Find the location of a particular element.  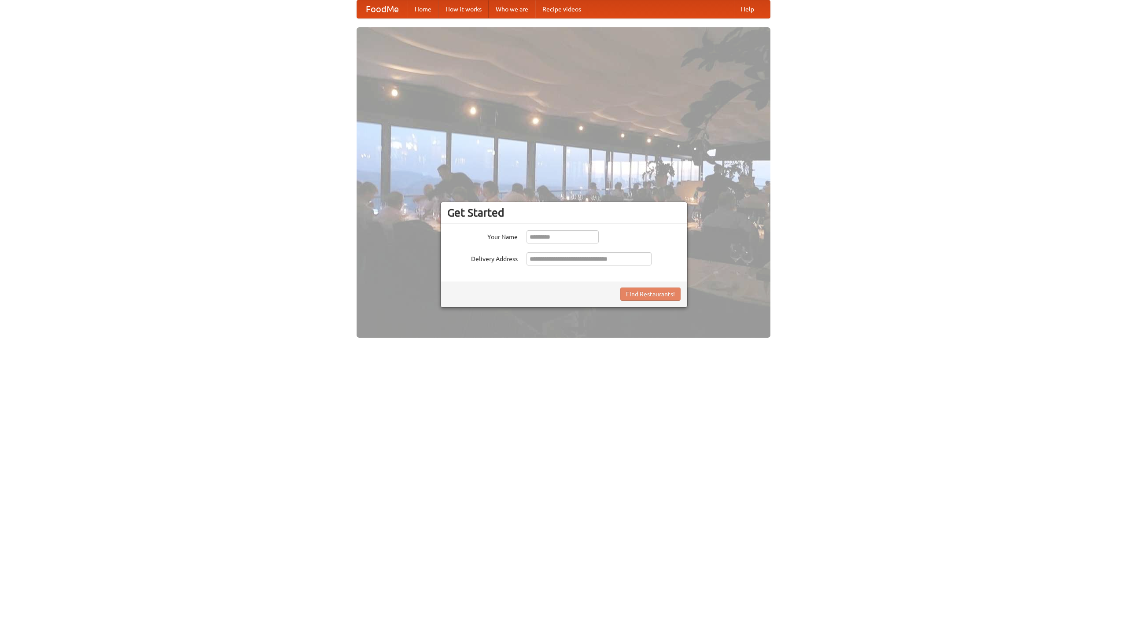

a: Help is located at coordinates (748, 9).